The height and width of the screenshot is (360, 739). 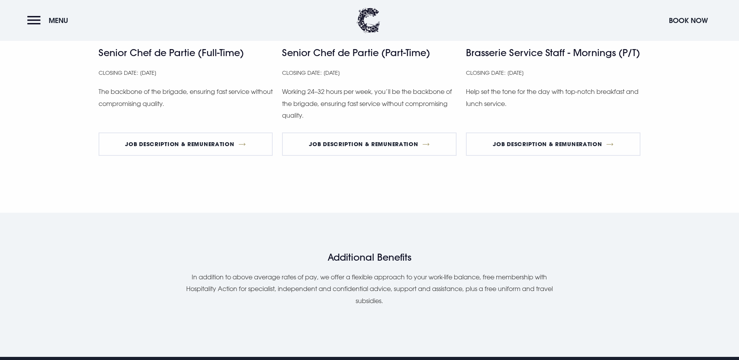 I want to click on span: Menu, so click(x=58, y=20).